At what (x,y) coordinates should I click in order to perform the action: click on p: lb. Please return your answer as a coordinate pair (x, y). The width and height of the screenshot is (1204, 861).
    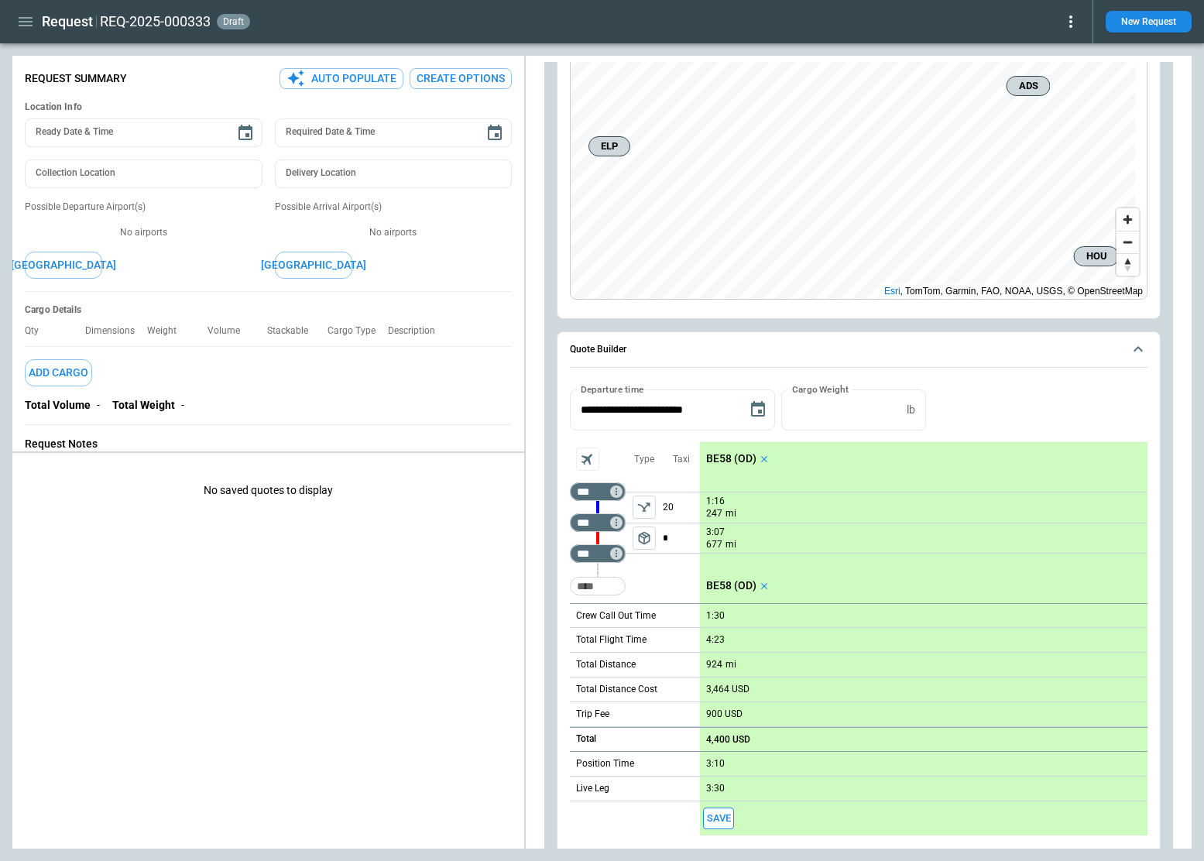
    Looking at the image, I should click on (911, 410).